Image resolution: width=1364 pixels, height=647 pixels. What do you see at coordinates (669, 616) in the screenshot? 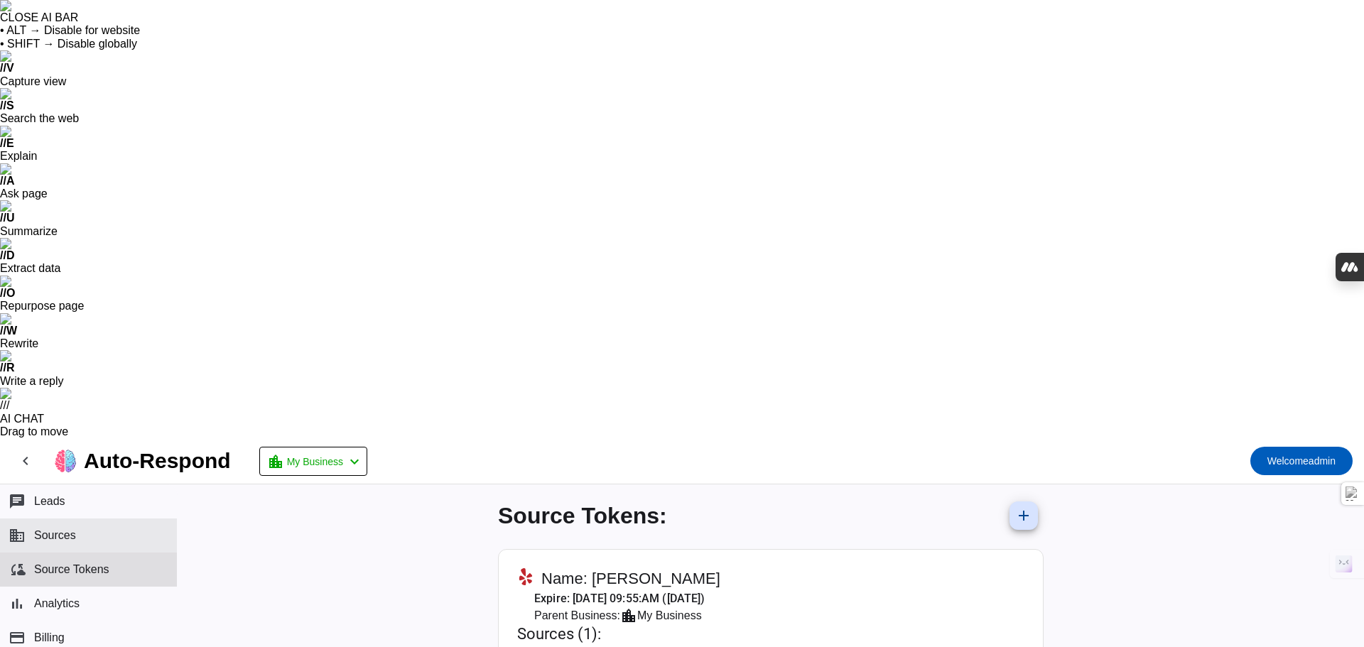
I see `div: My Business` at bounding box center [669, 616].